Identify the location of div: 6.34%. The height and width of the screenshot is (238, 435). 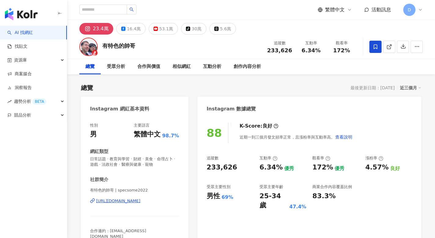
(271, 167).